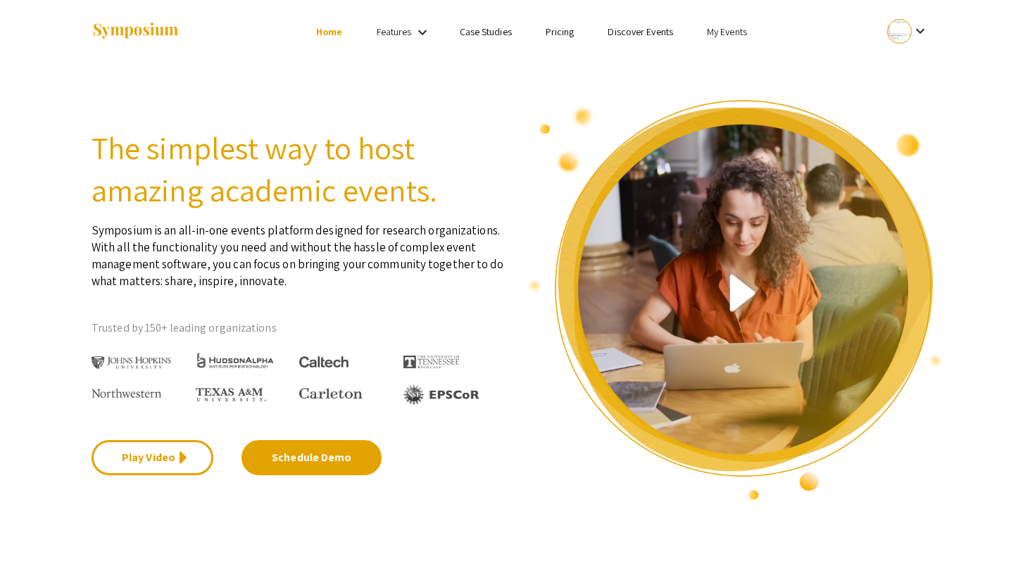  I want to click on a: My Events, so click(727, 32).